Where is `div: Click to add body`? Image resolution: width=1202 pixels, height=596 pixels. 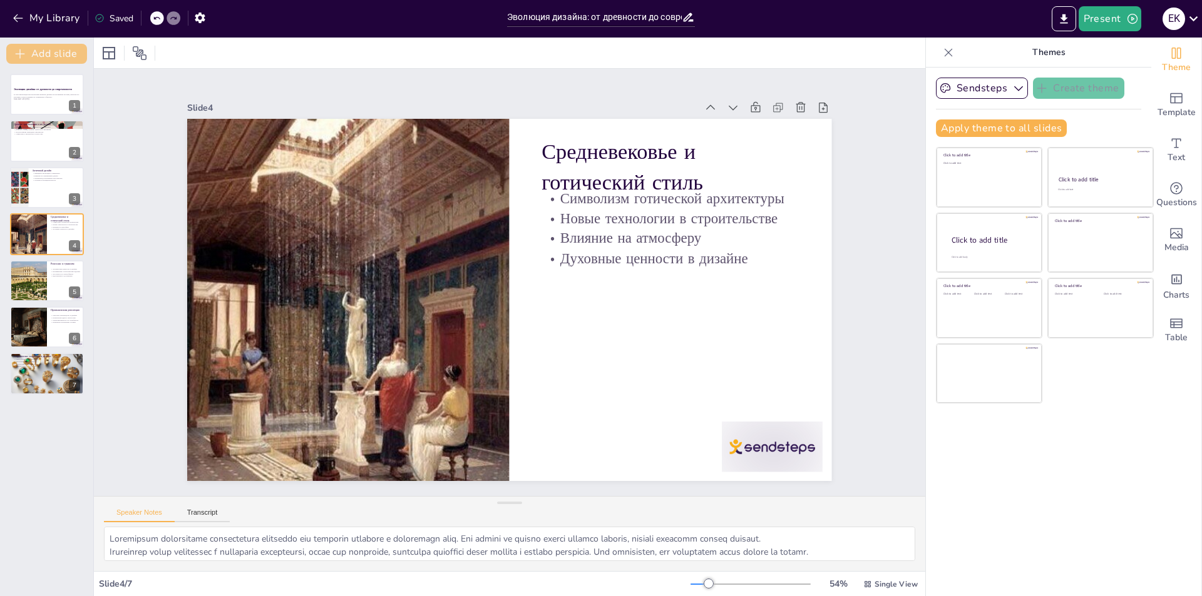 div: Click to add body is located at coordinates (991, 257).